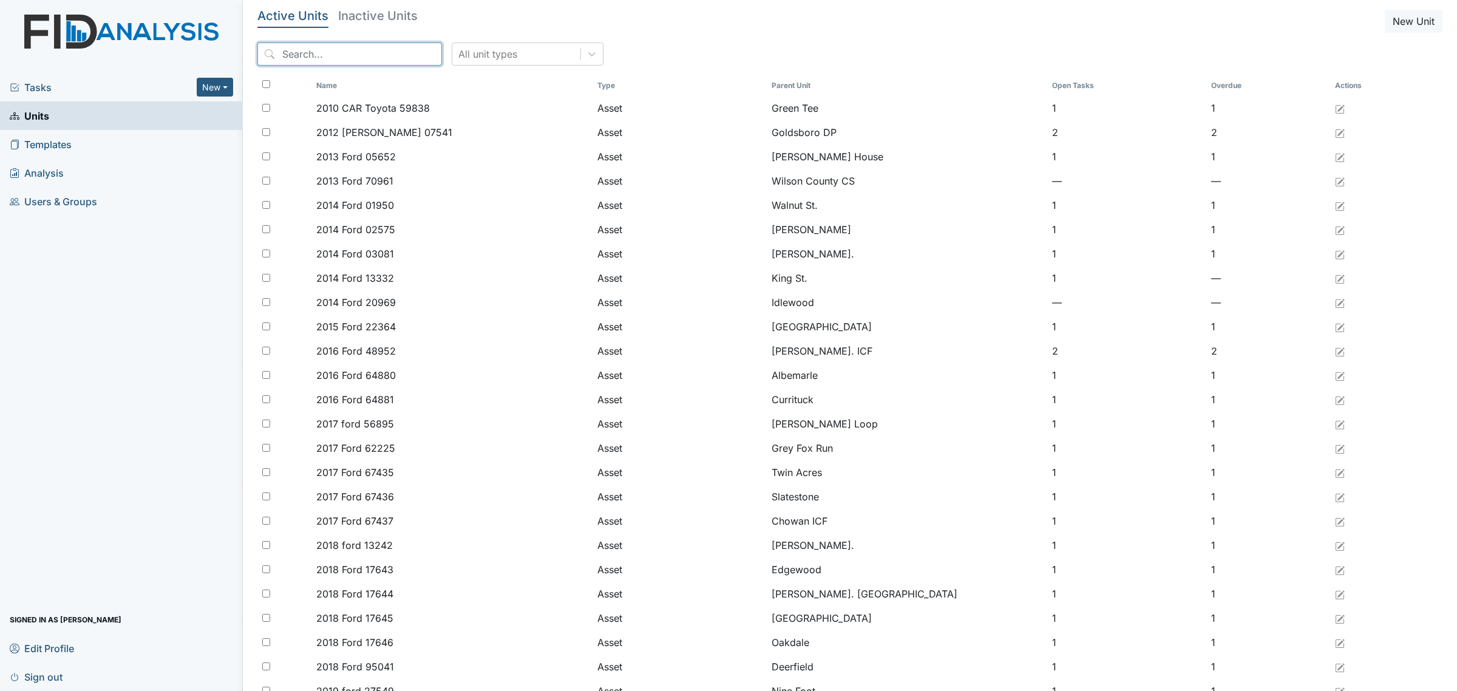 The height and width of the screenshot is (691, 1457). What do you see at coordinates (355, 545) in the screenshot?
I see `span: 2018 ford 13242` at bounding box center [355, 545].